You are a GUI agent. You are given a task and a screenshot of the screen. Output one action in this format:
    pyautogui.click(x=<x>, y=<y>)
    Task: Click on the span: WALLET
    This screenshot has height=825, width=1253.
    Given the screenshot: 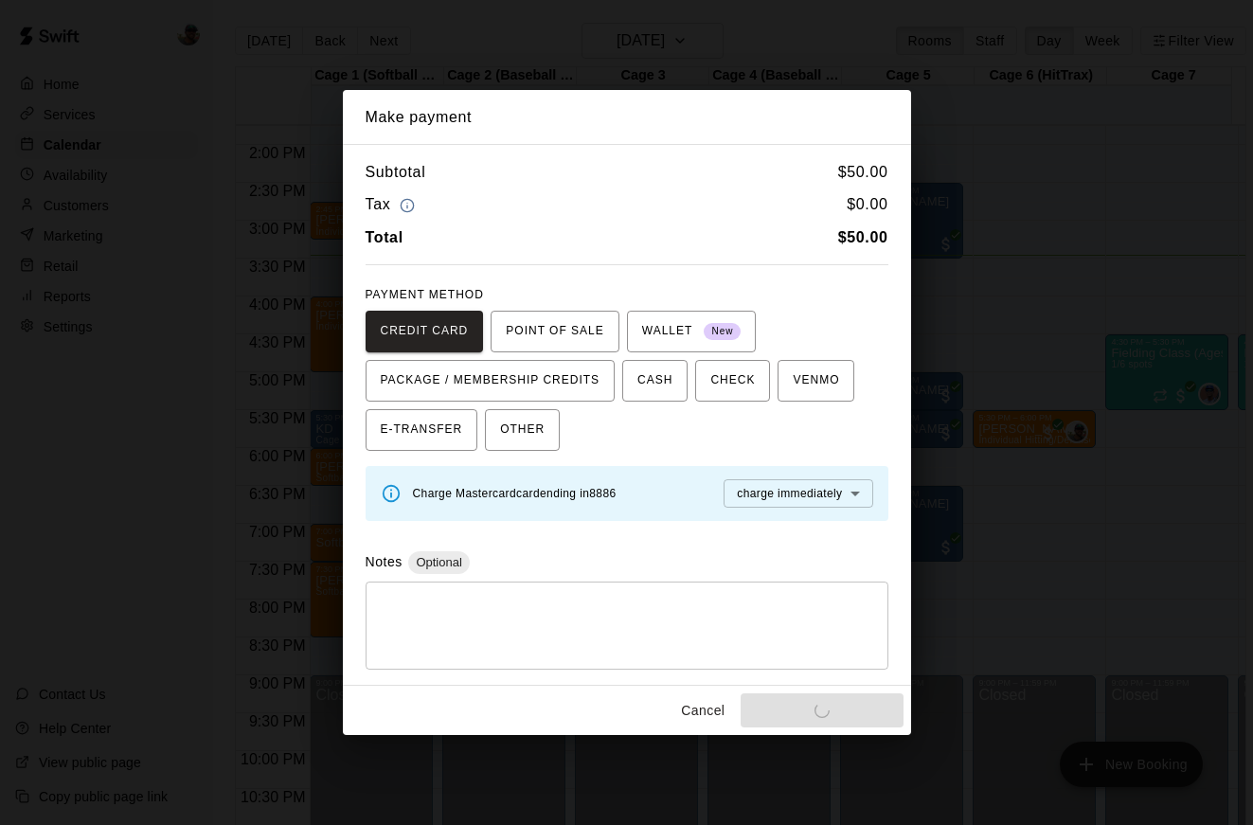 What is the action you would take?
    pyautogui.click(x=691, y=332)
    